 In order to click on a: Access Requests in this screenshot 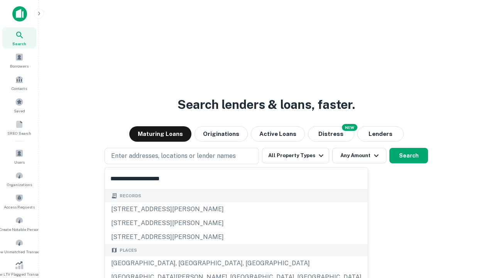, I will do `click(19, 201)`.